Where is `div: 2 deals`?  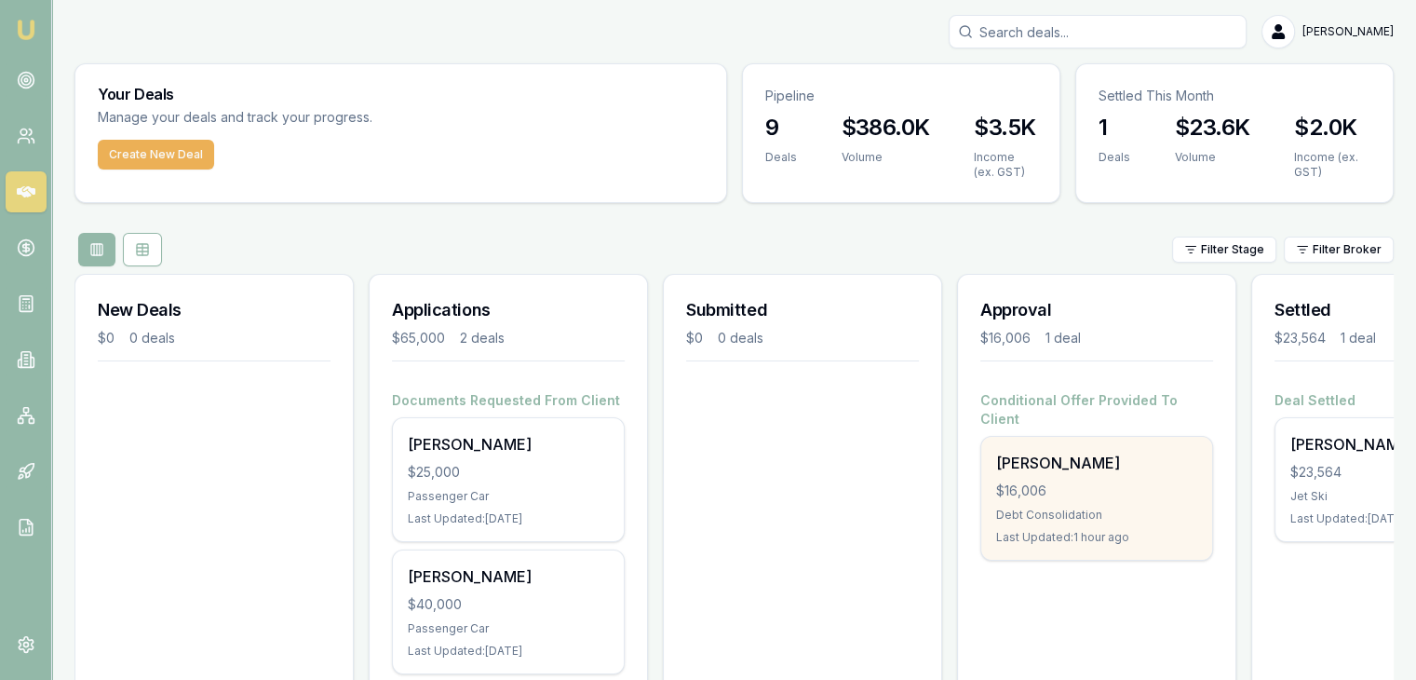
div: 2 deals is located at coordinates (482, 338).